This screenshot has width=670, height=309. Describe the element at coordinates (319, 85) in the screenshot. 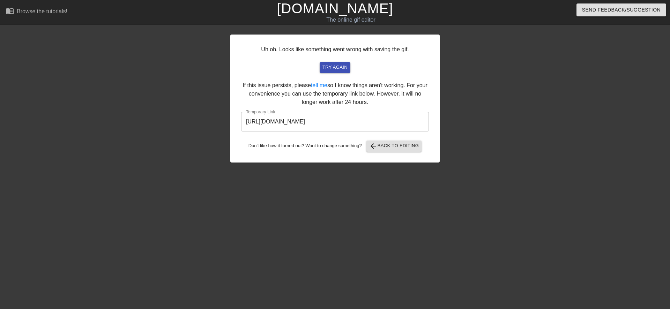

I see `a: tell me` at that location.